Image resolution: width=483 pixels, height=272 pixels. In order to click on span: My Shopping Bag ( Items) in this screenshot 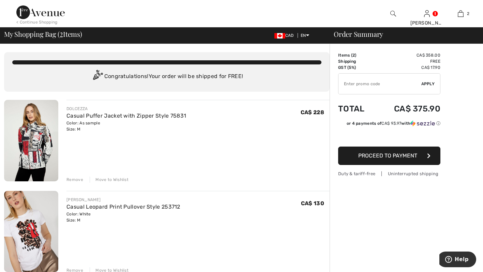, I will do `click(43, 34)`.